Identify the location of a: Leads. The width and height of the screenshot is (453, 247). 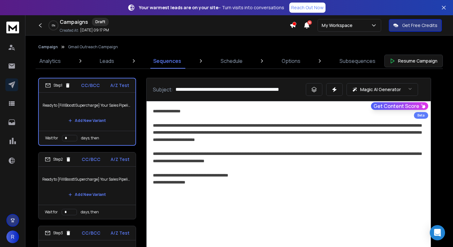
(107, 61).